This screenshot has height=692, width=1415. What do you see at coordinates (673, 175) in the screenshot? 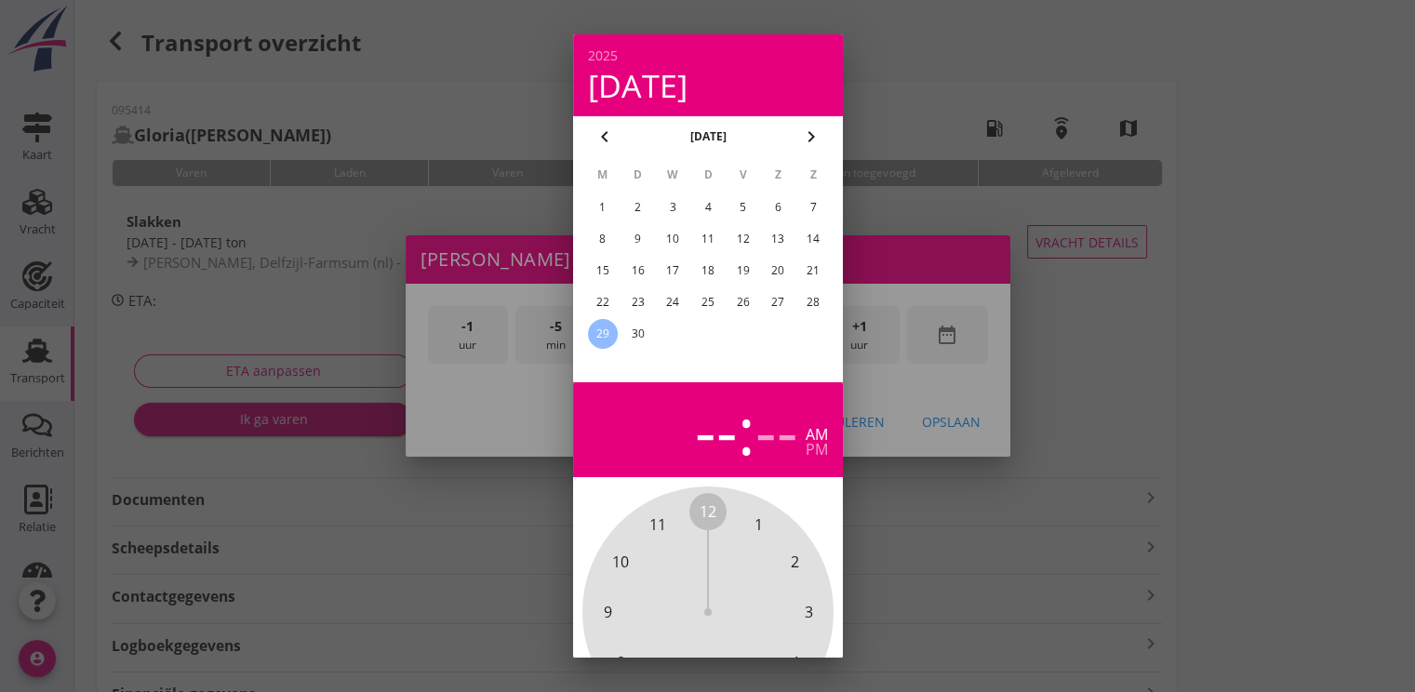
I see `th: W` at bounding box center [673, 175].